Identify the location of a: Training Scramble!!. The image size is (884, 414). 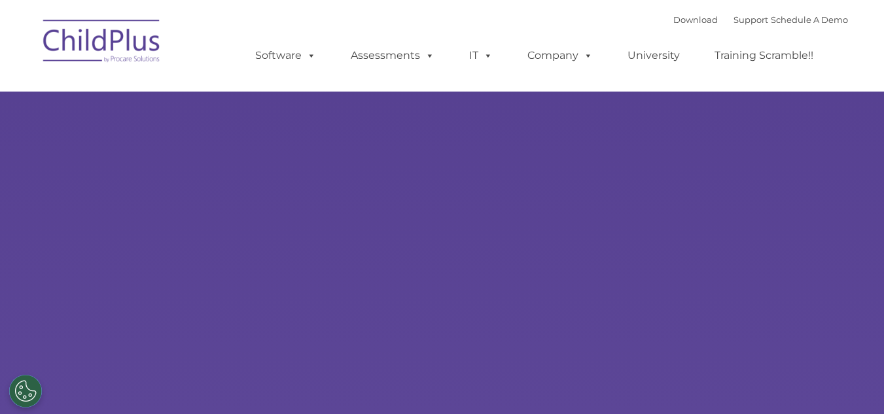
(764, 56).